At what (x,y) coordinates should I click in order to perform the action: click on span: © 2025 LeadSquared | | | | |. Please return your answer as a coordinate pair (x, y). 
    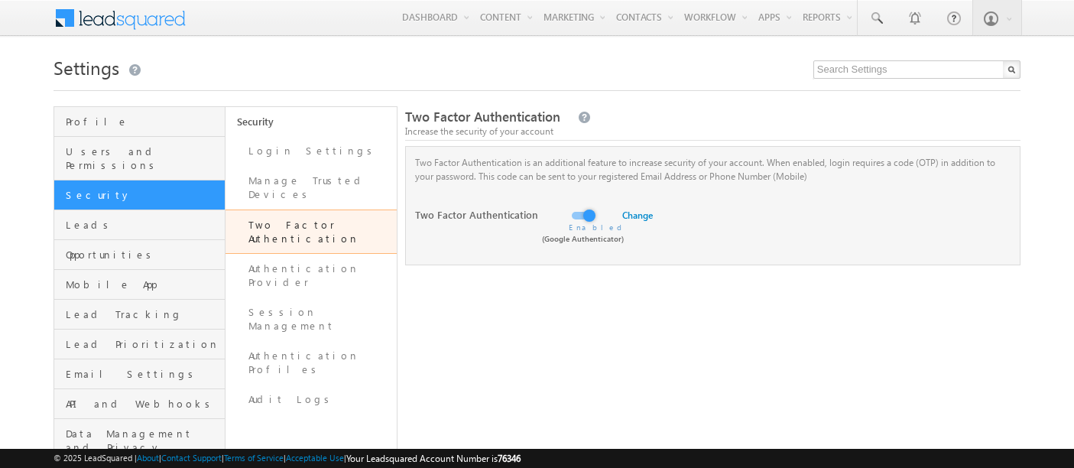
    Looking at the image, I should click on (287, 458).